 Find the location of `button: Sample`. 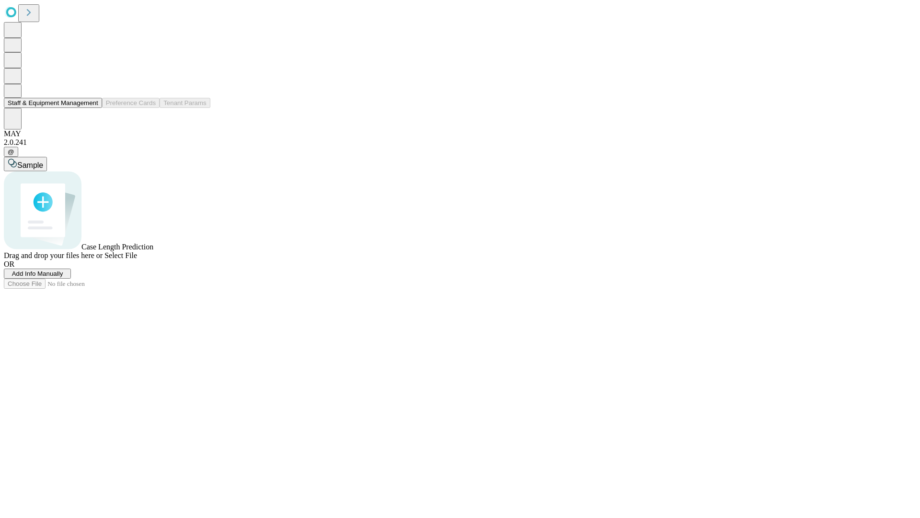

button: Sample is located at coordinates (25, 164).